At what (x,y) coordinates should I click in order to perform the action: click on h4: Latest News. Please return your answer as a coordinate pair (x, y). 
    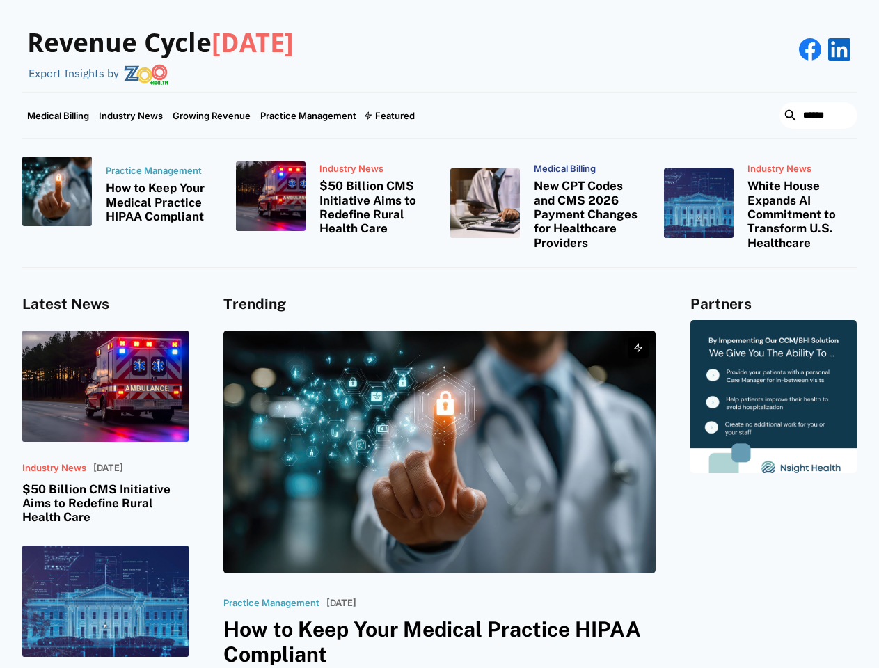
    Looking at the image, I should click on (105, 304).